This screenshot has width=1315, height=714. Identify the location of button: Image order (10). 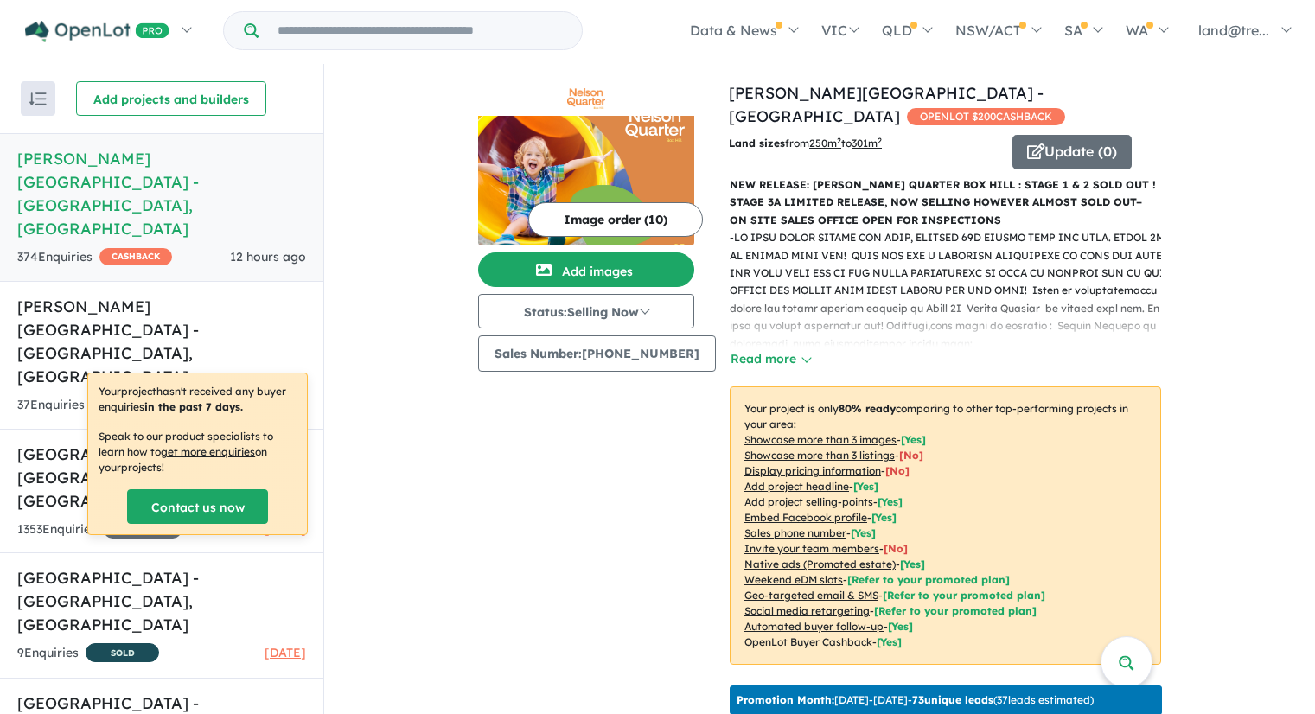
(615, 220).